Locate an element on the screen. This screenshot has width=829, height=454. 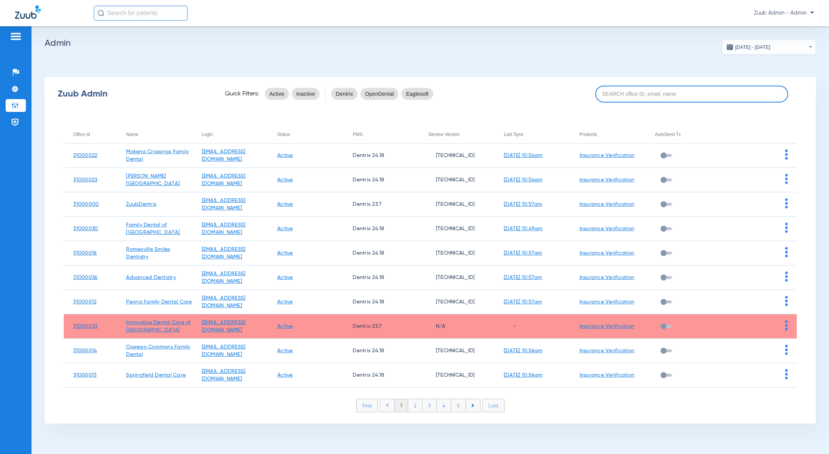
a: ZuubDentrix is located at coordinates (141, 204).